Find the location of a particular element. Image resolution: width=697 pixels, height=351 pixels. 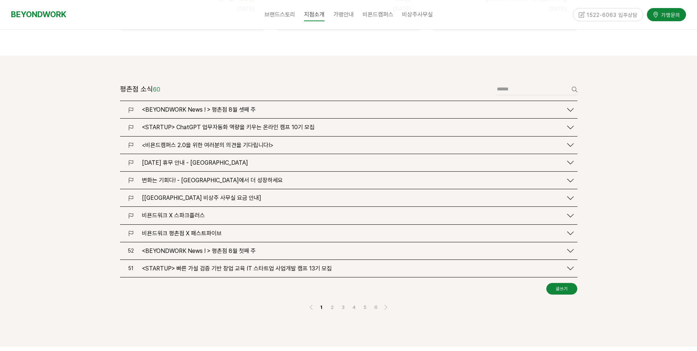

span: 비욘드캠퍼스 is located at coordinates (378, 14).